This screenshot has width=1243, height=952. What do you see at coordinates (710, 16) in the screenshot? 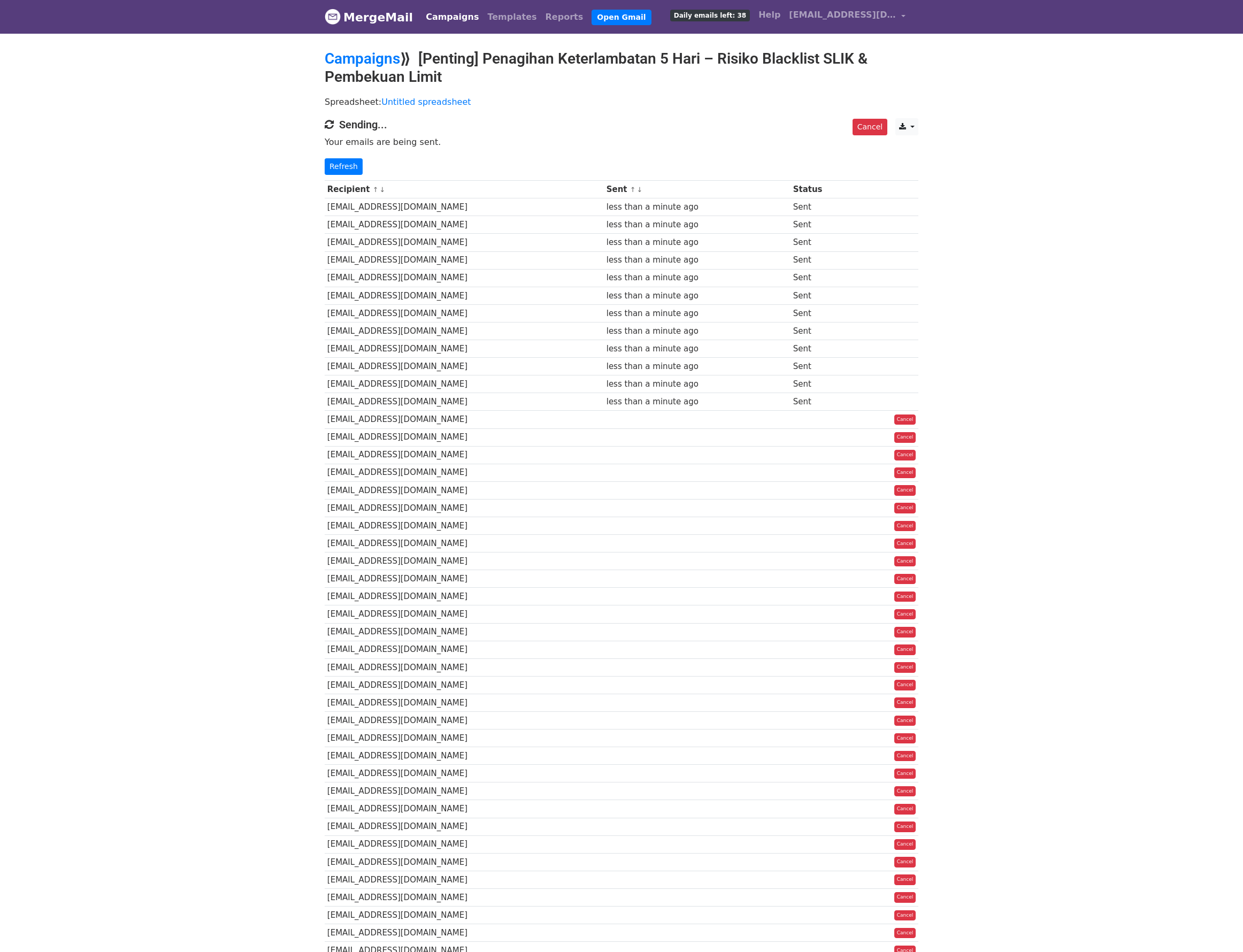
I see `span: Daily emails left: 38` at bounding box center [710, 16].